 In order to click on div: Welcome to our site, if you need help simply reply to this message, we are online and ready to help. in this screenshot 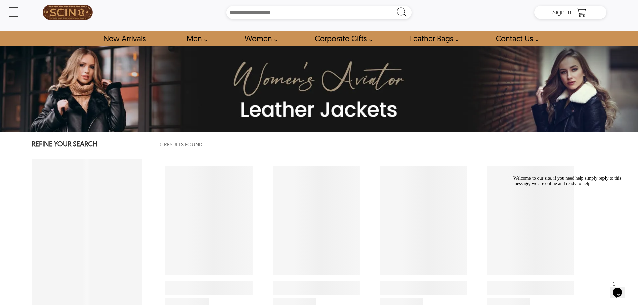, I will do `click(63, 8)`.